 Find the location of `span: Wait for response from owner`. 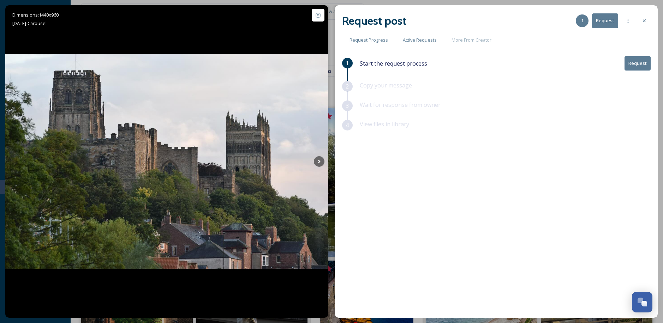

span: Wait for response from owner is located at coordinates (400, 105).